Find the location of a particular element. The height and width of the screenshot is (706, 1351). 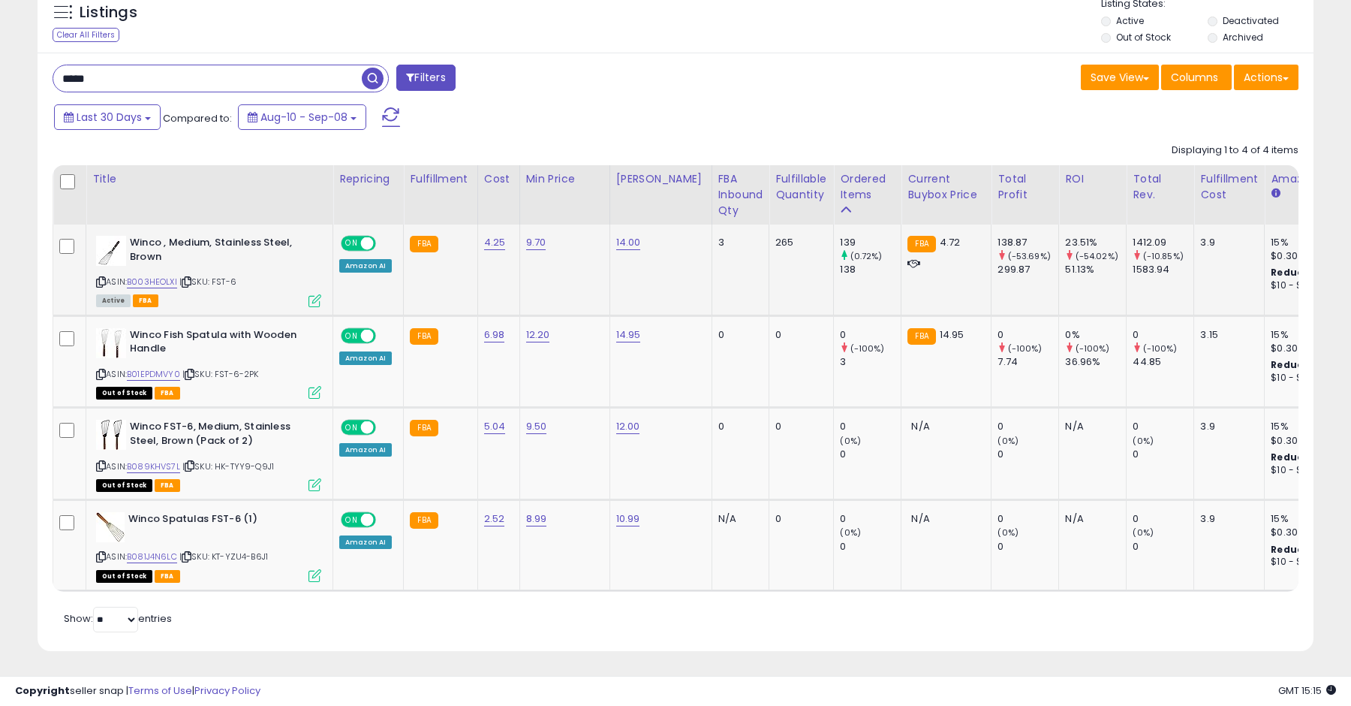

b: Winco FST-6, Medium, Stainless Steel, Brown (Pack of 2) is located at coordinates (221, 435).